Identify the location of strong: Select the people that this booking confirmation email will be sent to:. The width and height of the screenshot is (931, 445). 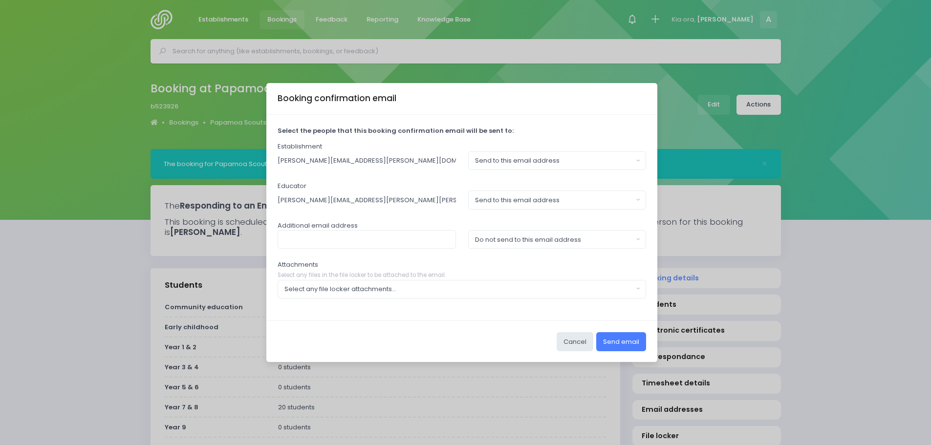
(395, 131).